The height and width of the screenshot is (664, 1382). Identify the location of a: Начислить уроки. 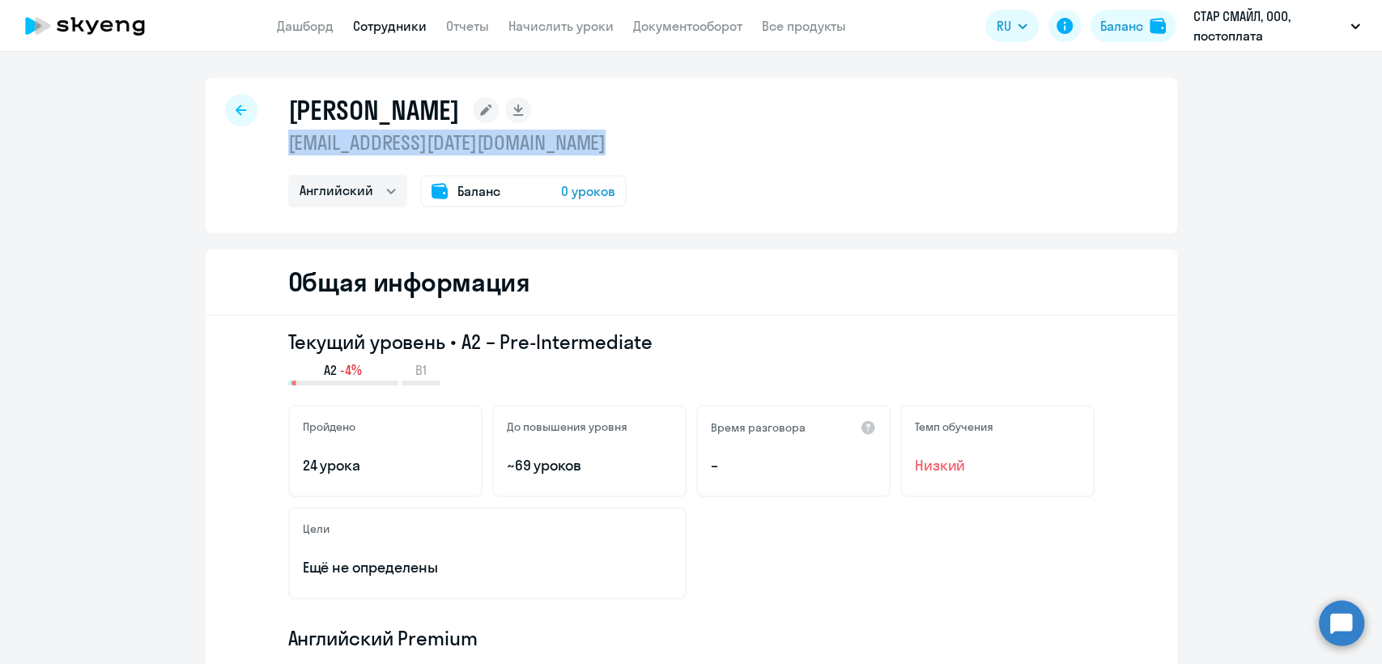
(561, 26).